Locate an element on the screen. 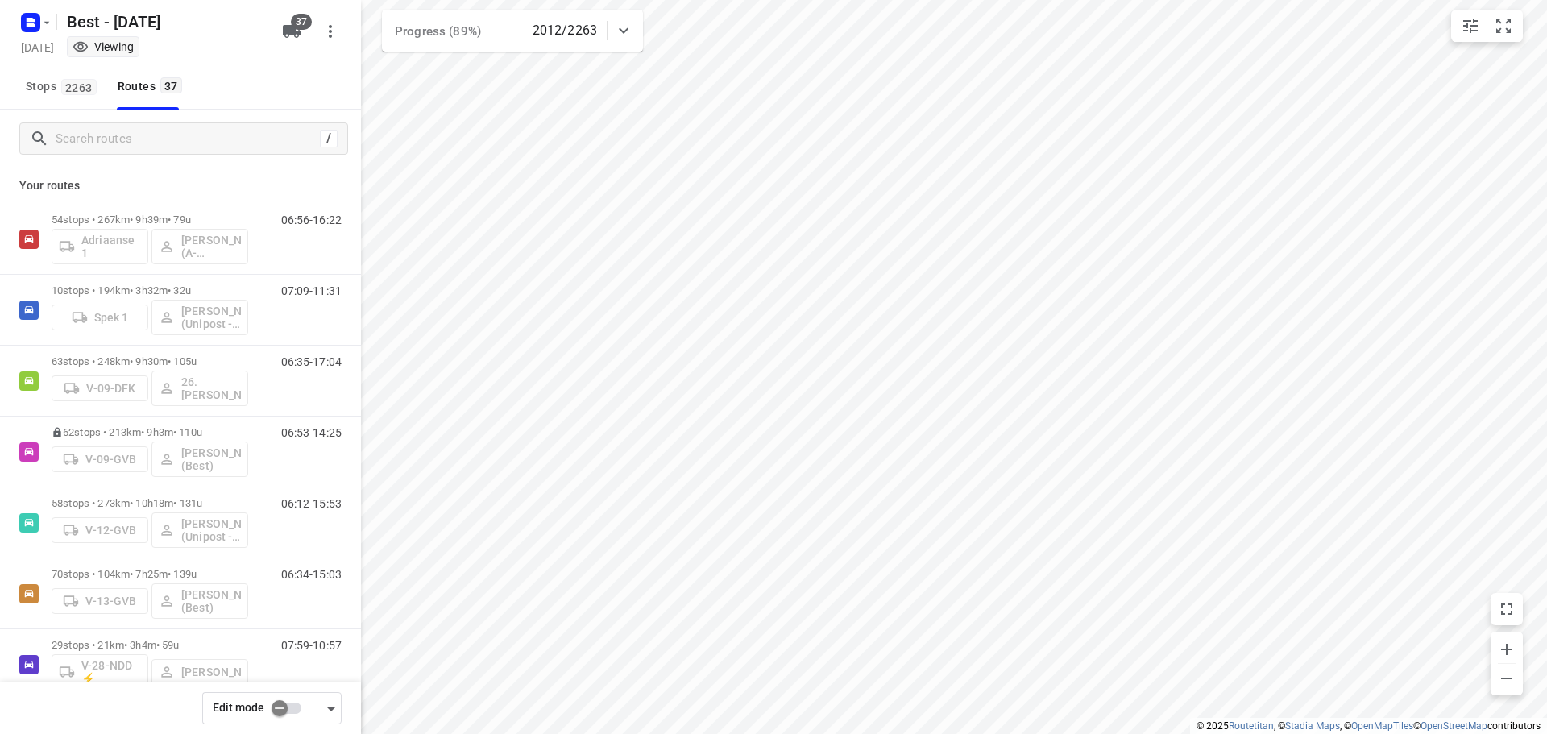  p: 06:12-15:53 is located at coordinates (311, 504).